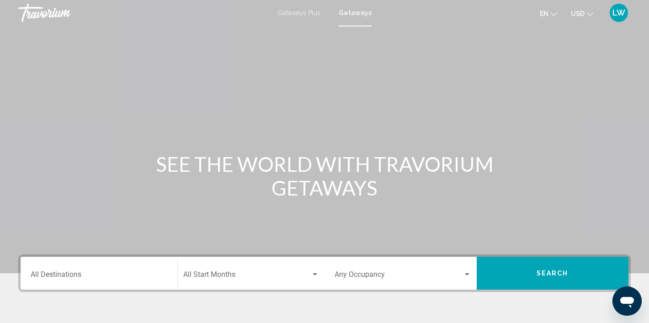 This screenshot has width=649, height=323. Describe the element at coordinates (355, 13) in the screenshot. I see `a: Getaways` at that location.